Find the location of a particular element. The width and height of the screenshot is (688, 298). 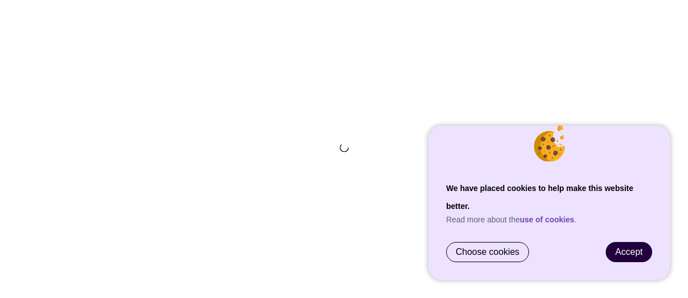

span: Choose cookies is located at coordinates (488, 252).